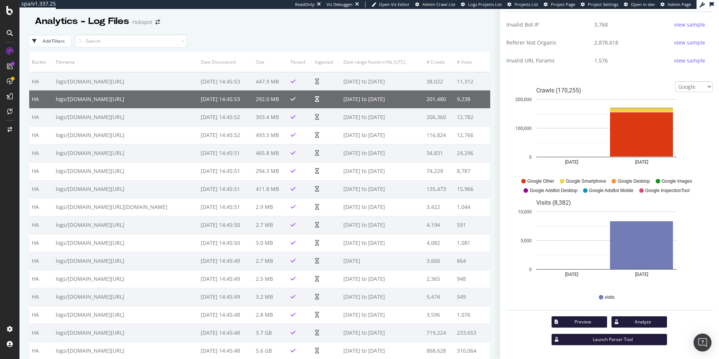  I want to click on th: # Visits, so click(472, 62).